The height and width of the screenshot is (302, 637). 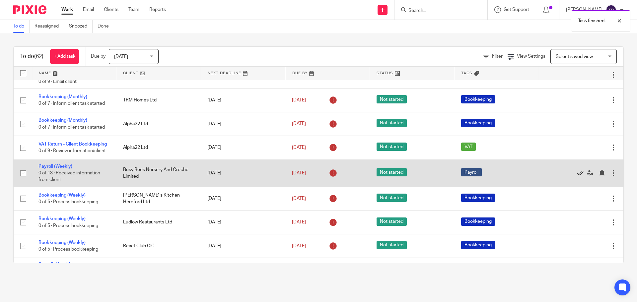 What do you see at coordinates (159, 222) in the screenshot?
I see `td: Ludlow Restaurants Ltd` at bounding box center [159, 222].